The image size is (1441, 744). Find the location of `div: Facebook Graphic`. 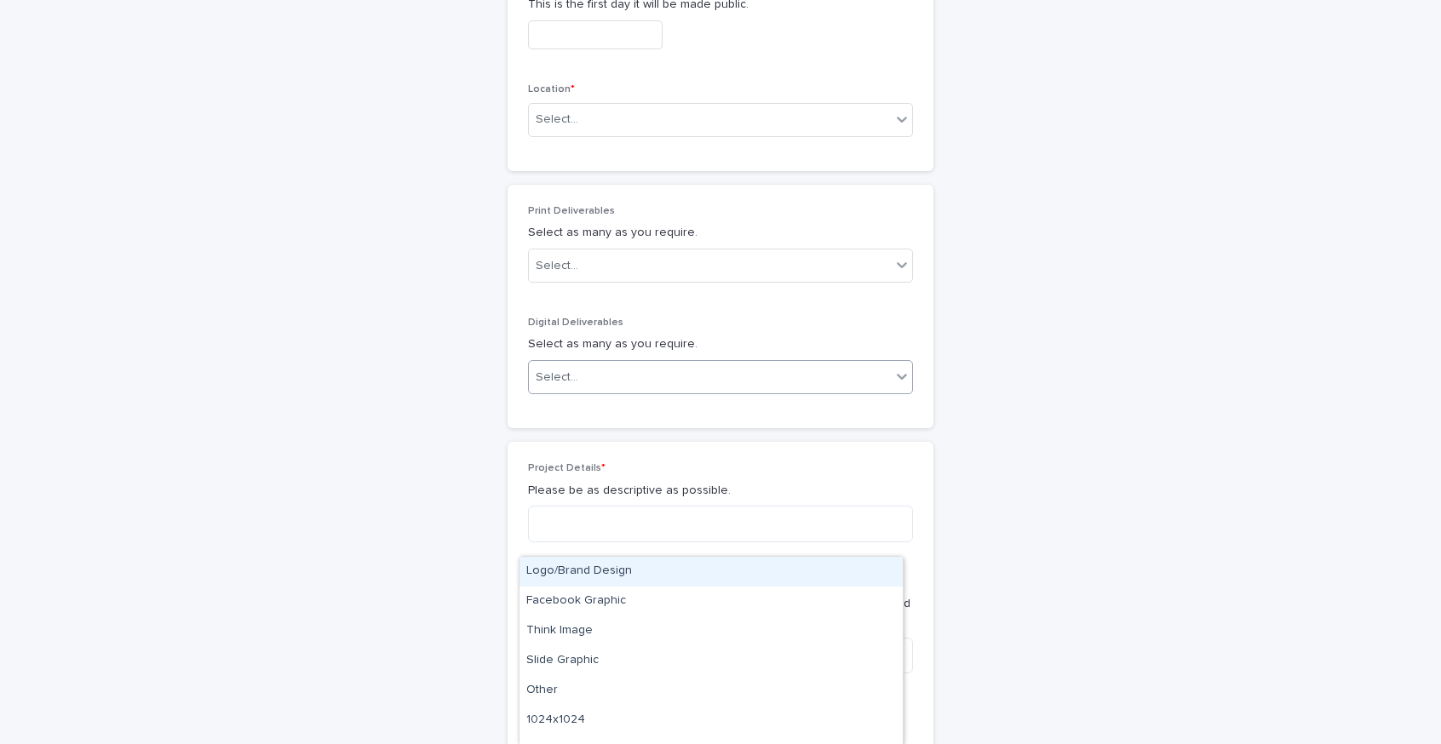

div: Facebook Graphic is located at coordinates (711, 601).